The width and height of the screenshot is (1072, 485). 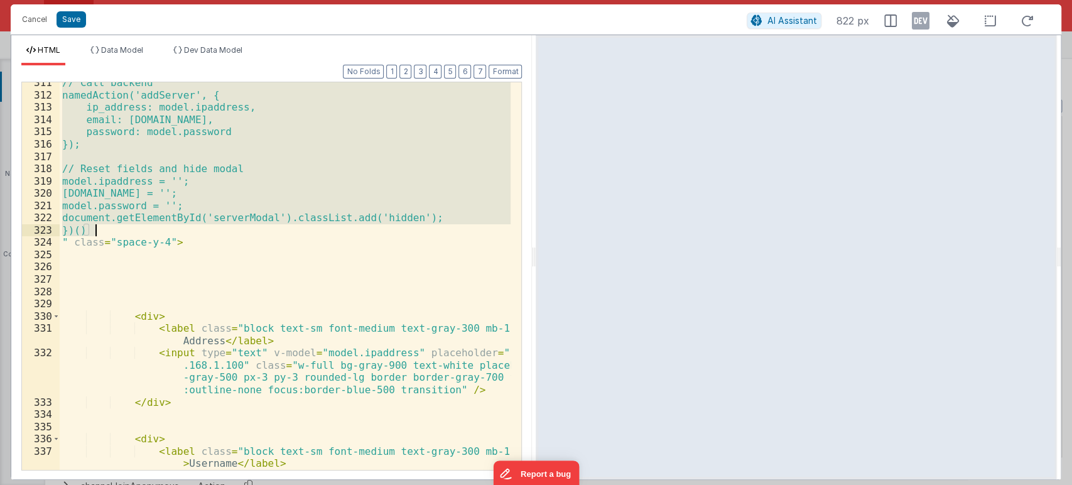 What do you see at coordinates (41, 414) in the screenshot?
I see `div: 334` at bounding box center [41, 414].